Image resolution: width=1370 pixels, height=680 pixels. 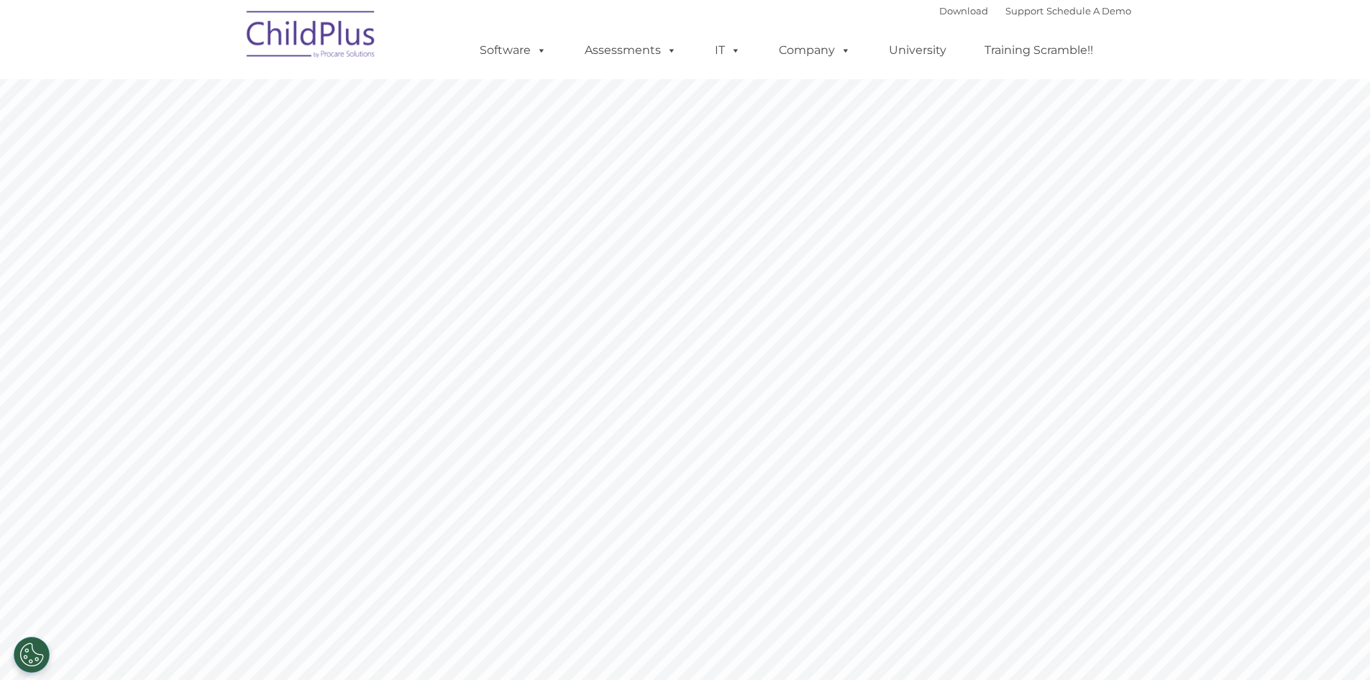 I want to click on a: Software, so click(x=513, y=50).